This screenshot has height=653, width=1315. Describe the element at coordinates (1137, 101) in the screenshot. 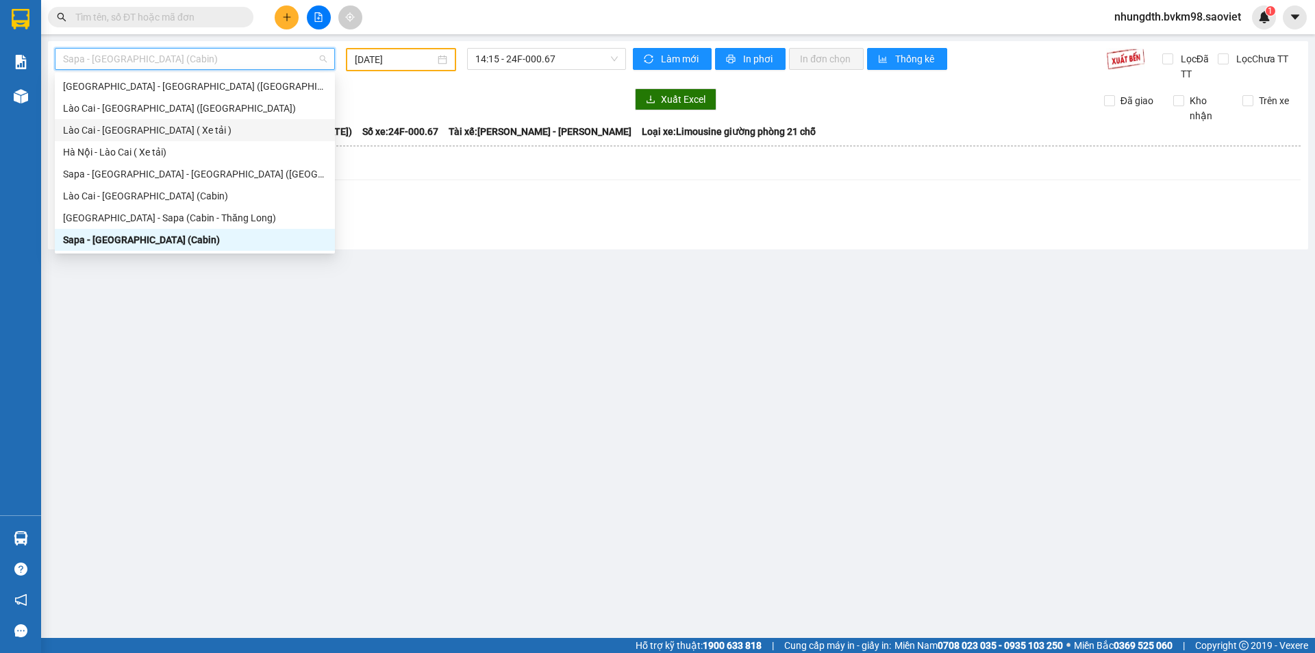

I see `span: Đã giao` at that location.